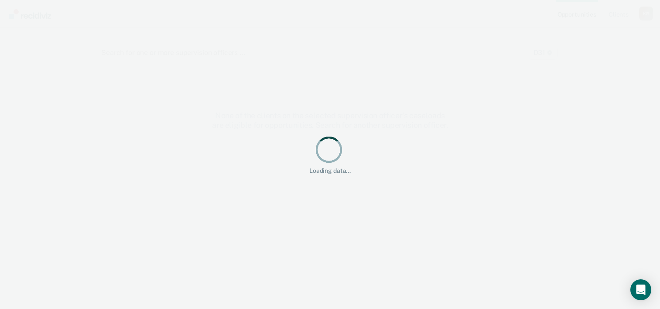 The height and width of the screenshot is (309, 660). Describe the element at coordinates (543, 53) in the screenshot. I see `span: D31` at that location.